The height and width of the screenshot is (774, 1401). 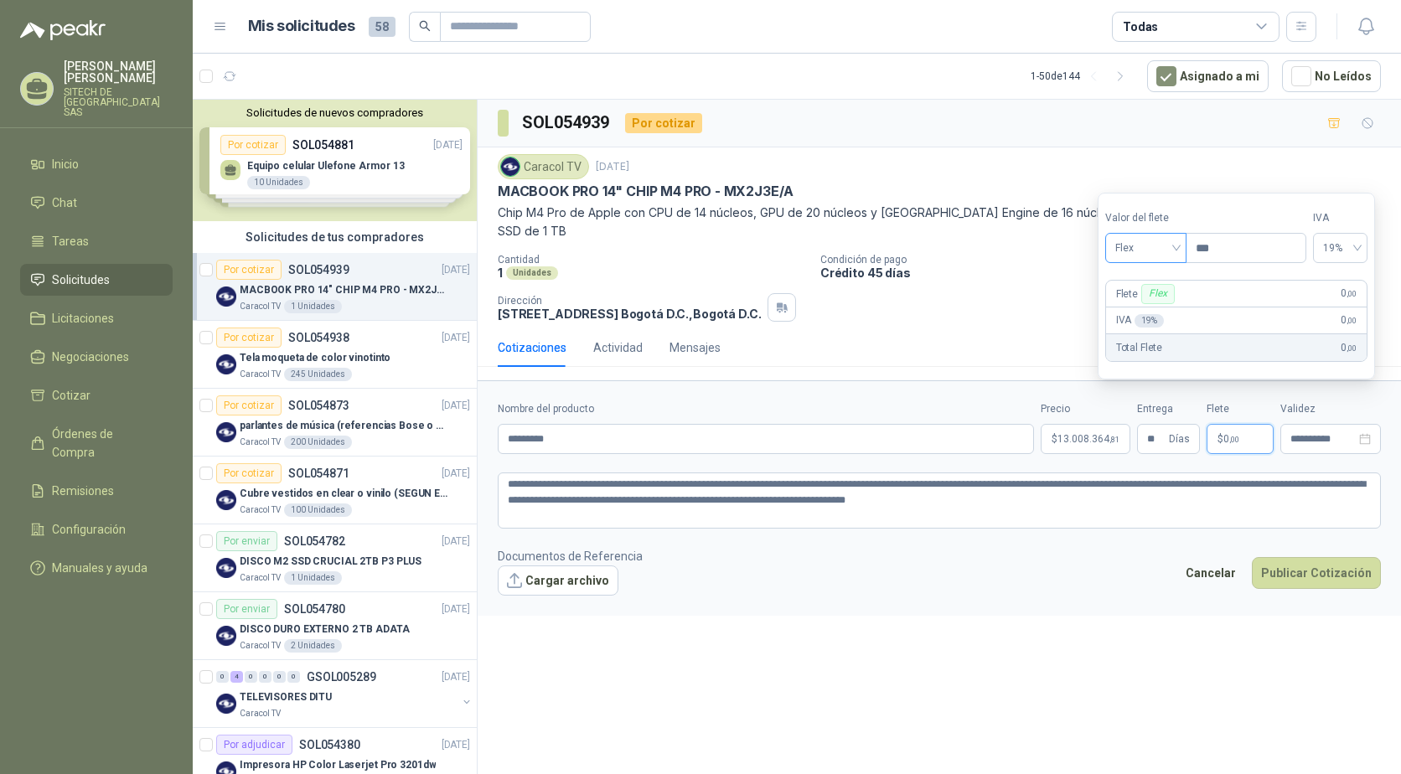 What do you see at coordinates (566, 122) in the screenshot?
I see `h3: SOL054939` at bounding box center [566, 122].